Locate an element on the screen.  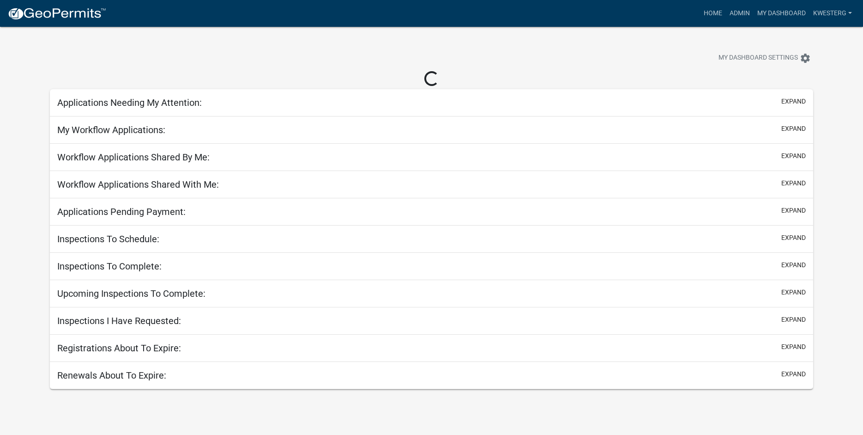
h5: Inspections To Complete: is located at coordinates (109, 266).